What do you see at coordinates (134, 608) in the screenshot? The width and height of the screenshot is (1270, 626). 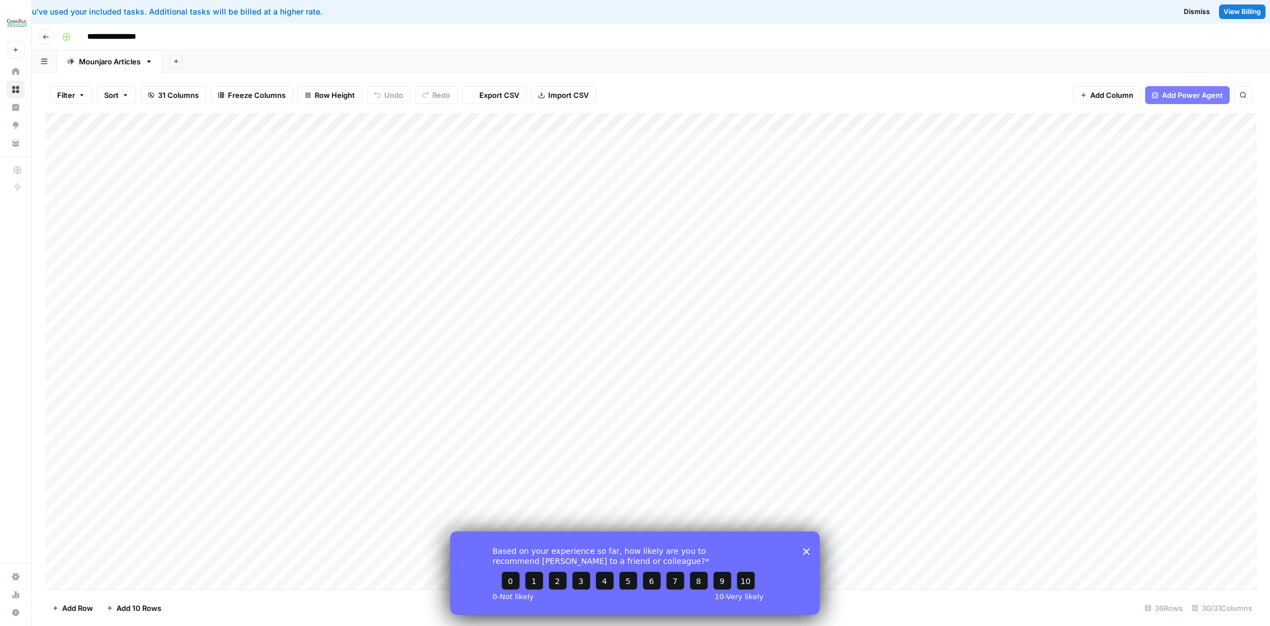 I see `button: Add 10 Rows` at bounding box center [134, 608].